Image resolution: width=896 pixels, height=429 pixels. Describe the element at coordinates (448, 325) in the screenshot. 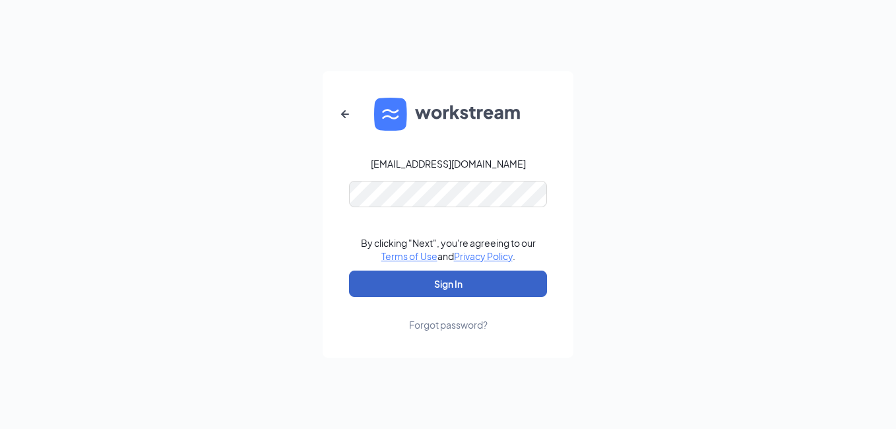

I see `div: Forgot password?` at that location.